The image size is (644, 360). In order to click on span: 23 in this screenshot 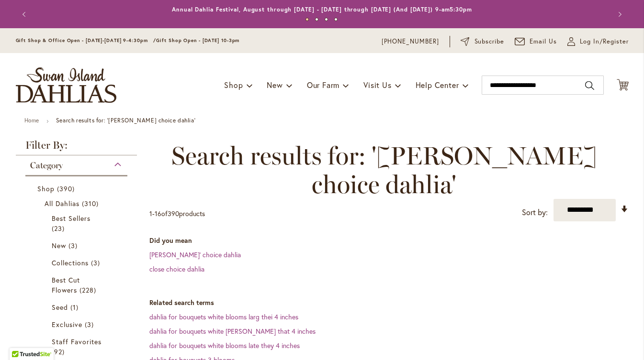, I will do `click(59, 228)`.